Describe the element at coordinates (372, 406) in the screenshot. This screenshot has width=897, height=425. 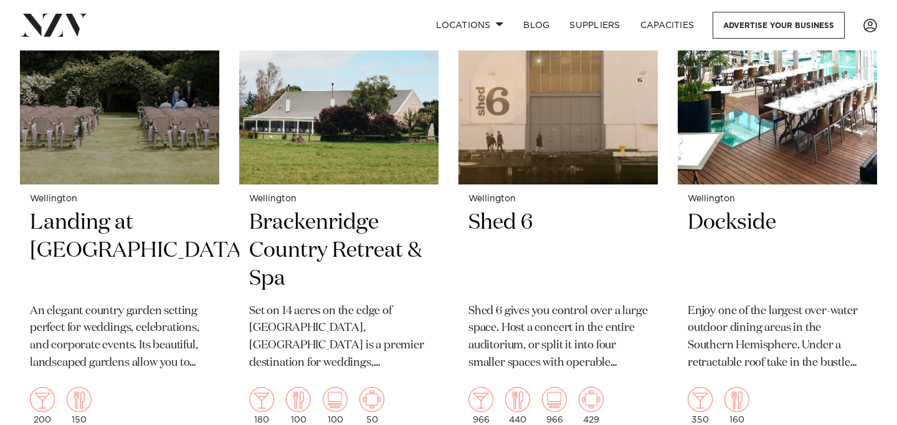
I see `div: 50` at that location.